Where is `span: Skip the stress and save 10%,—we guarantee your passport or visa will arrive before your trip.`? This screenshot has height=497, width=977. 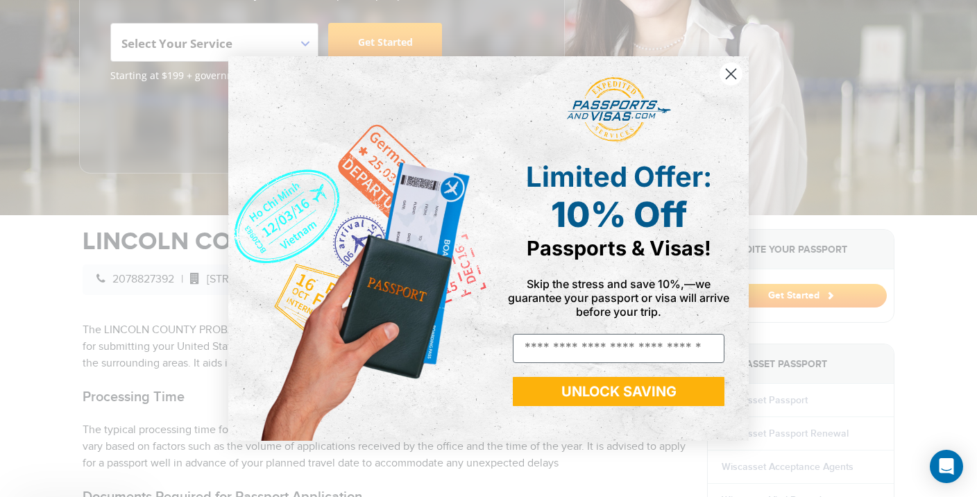 span: Skip the stress and save 10%,—we guarantee your passport or visa will arrive before your trip. is located at coordinates (618, 298).